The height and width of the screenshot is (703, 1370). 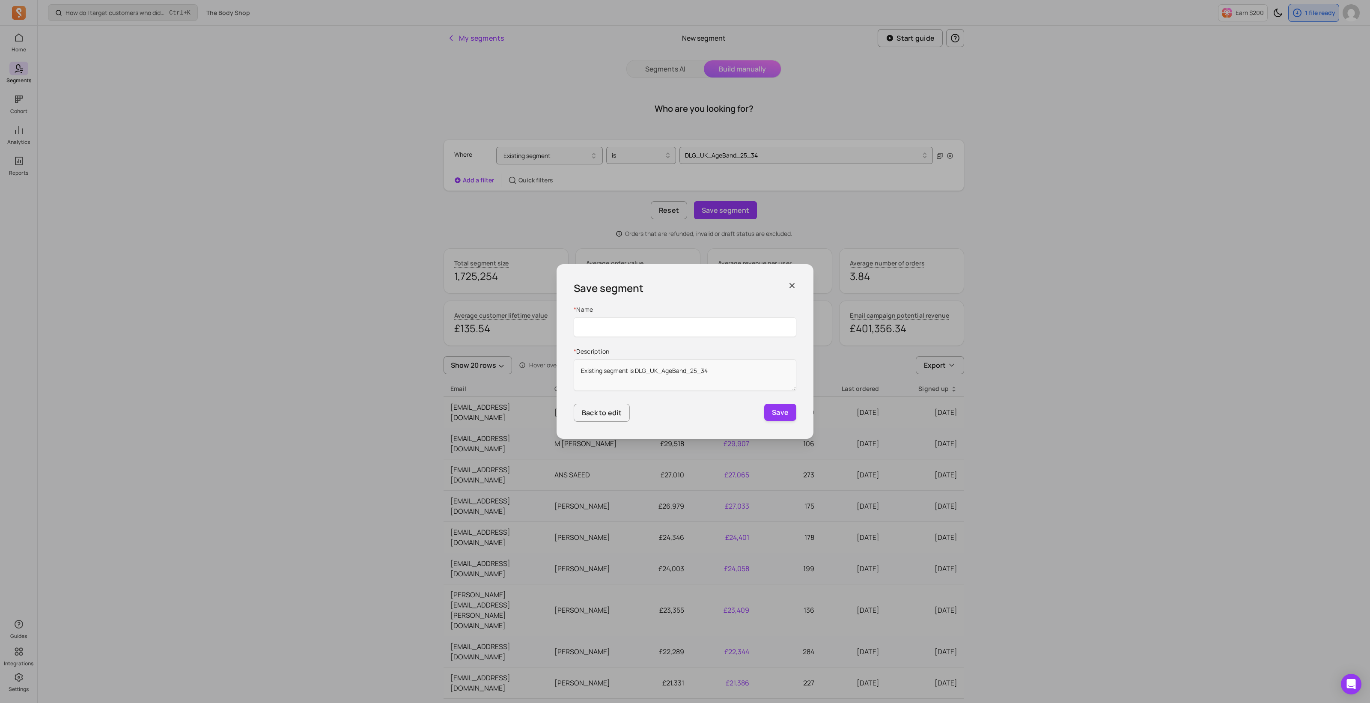 What do you see at coordinates (685, 309) in the screenshot?
I see `label: Name` at bounding box center [685, 309].